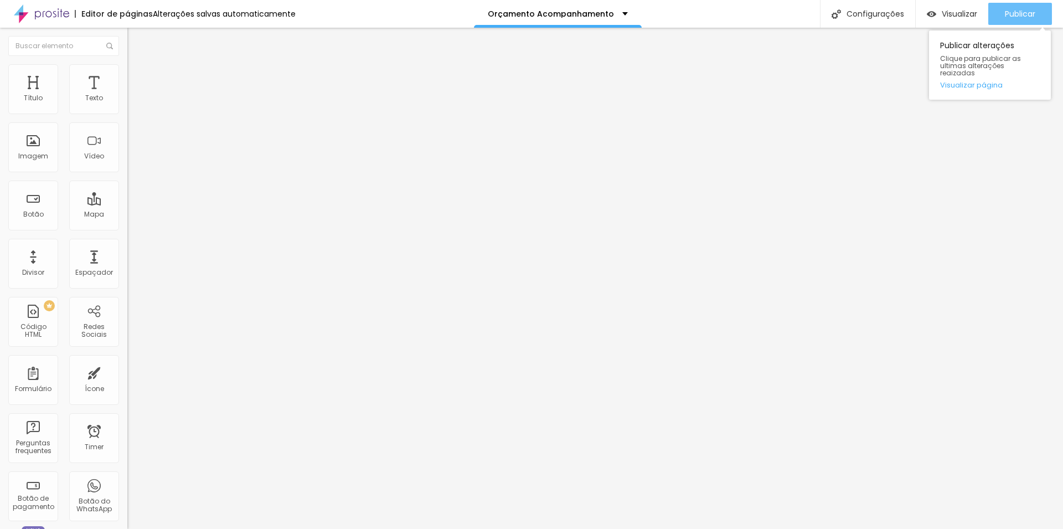 The width and height of the screenshot is (1063, 529). I want to click on div: Ícone, so click(94, 389).